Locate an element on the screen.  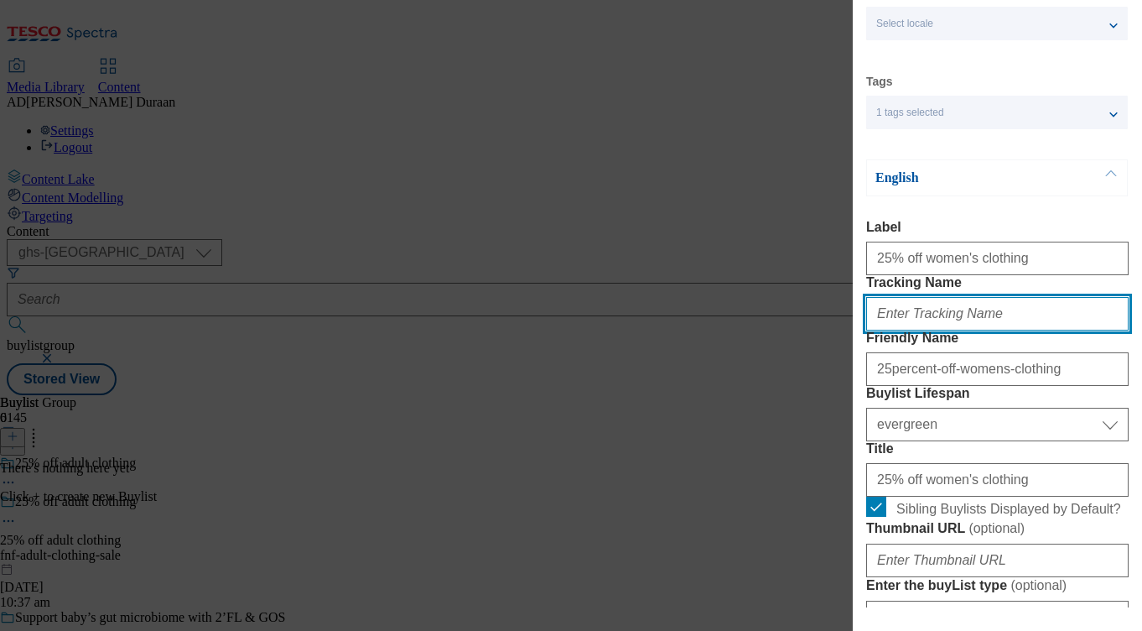
button: 1 tags selected is located at coordinates (997, 112).